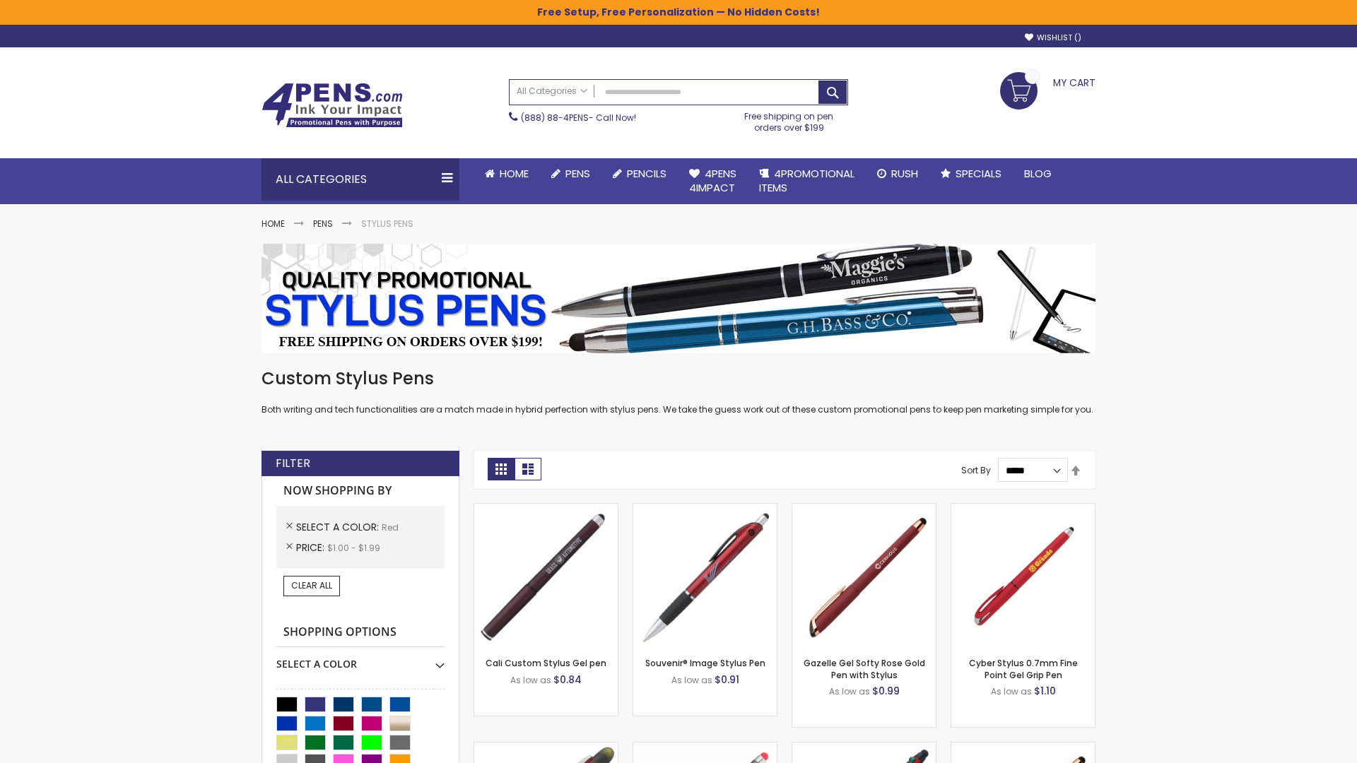 The width and height of the screenshot is (1357, 763). What do you see at coordinates (332, 105) in the screenshot?
I see `img: 4Pens Custom Pens and Promotional Products` at bounding box center [332, 105].